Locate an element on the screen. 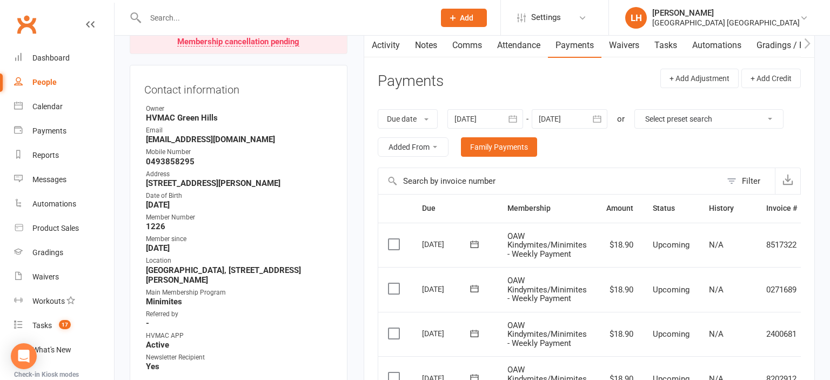  button: Due date is located at coordinates (408, 119).